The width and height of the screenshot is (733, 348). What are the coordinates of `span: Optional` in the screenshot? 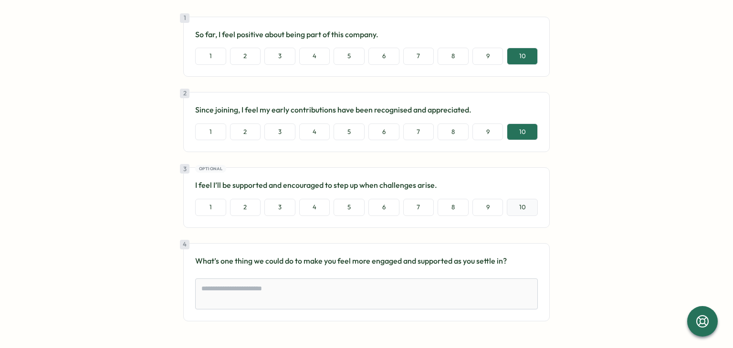 It's located at (211, 169).